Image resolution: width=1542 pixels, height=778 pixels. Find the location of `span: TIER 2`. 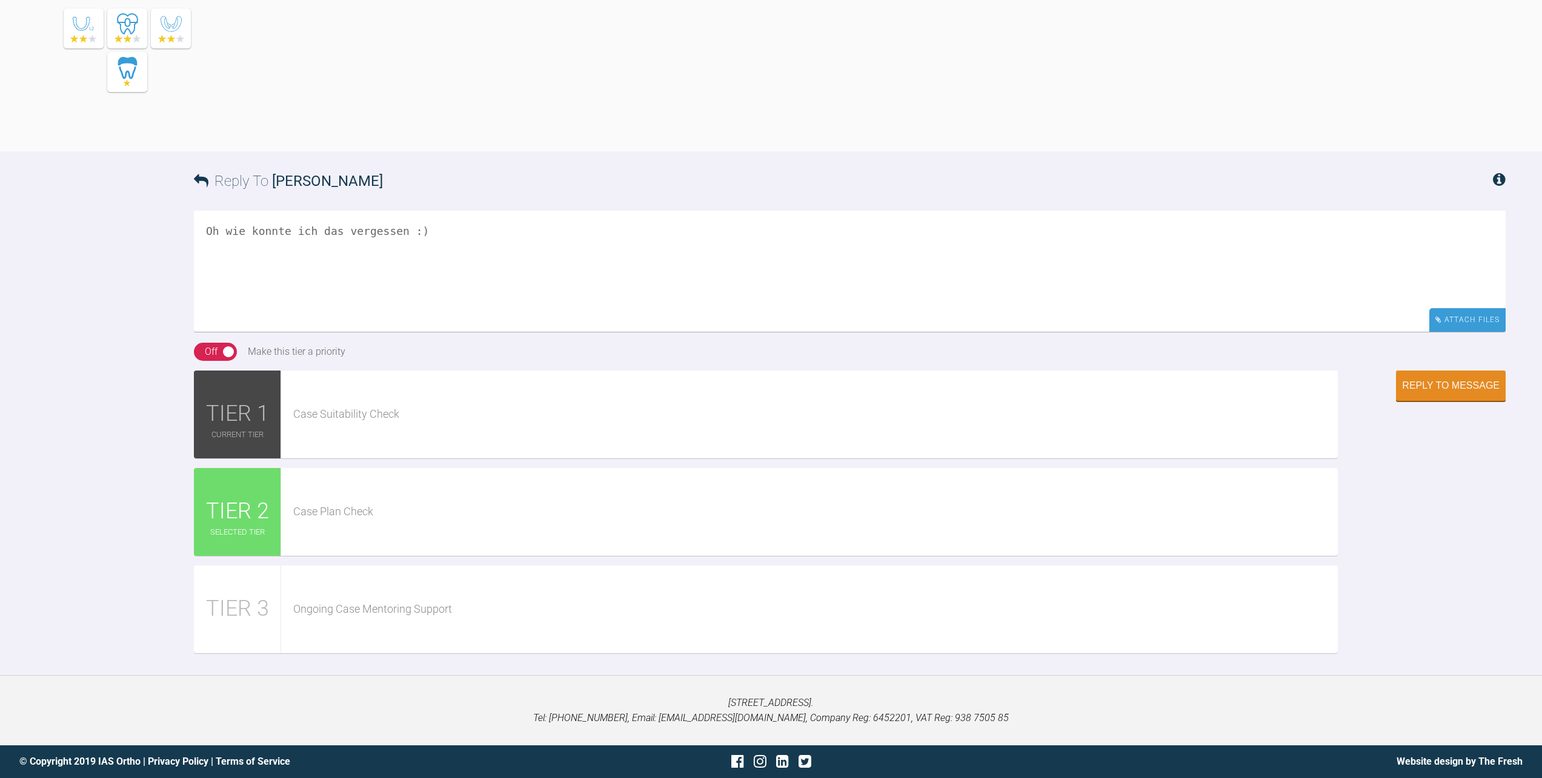

span: TIER 2 is located at coordinates (237, 512).